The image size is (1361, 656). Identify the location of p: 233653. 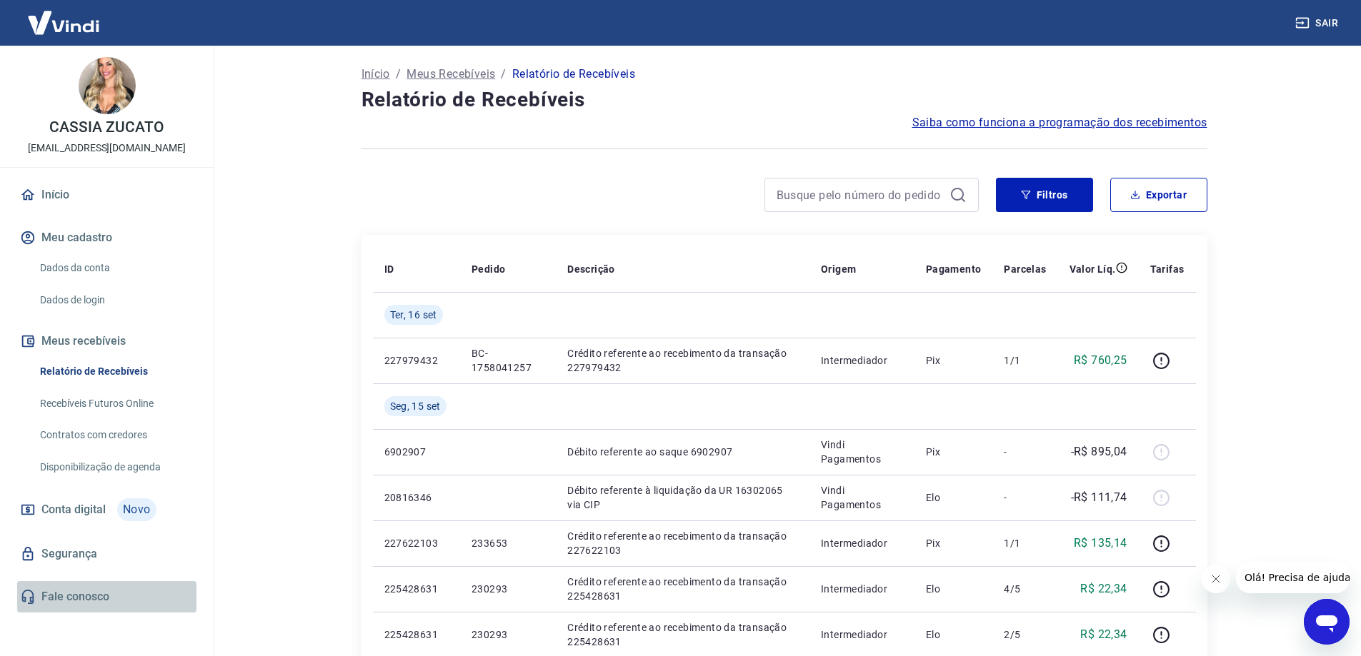
(508, 544).